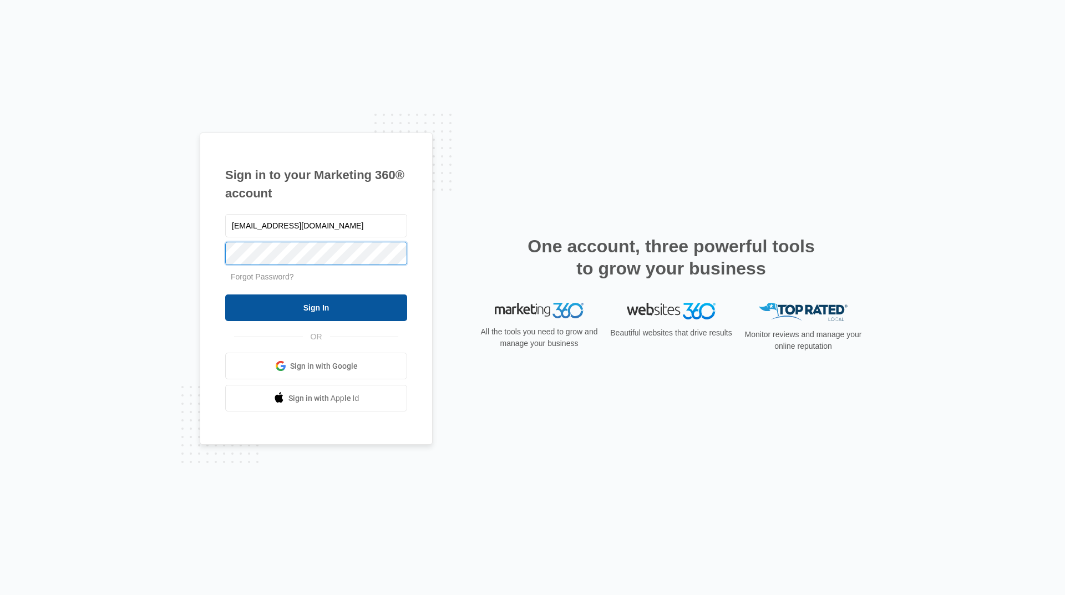 The width and height of the screenshot is (1065, 595). Describe the element at coordinates (316, 398) in the screenshot. I see `a: Sign in with Apple Id` at that location.